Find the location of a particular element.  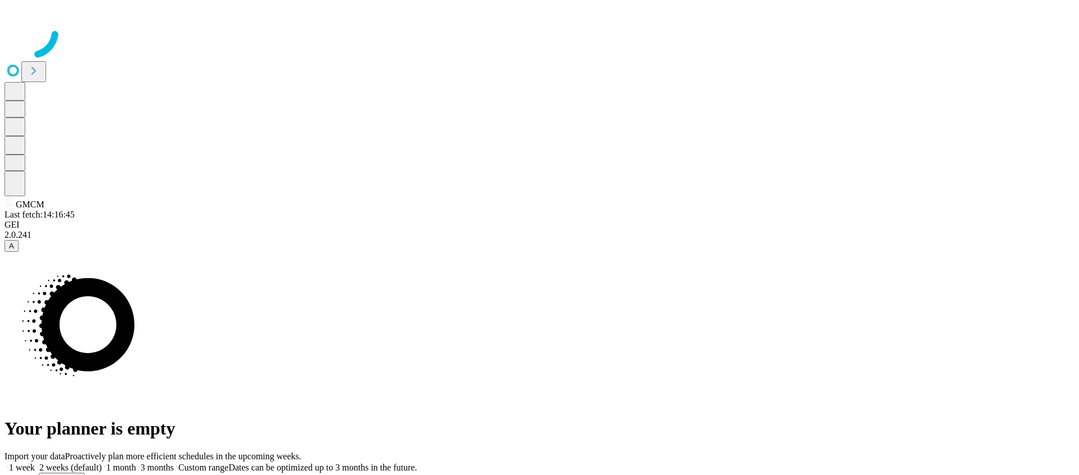

span: 1 week is located at coordinates (22, 467).